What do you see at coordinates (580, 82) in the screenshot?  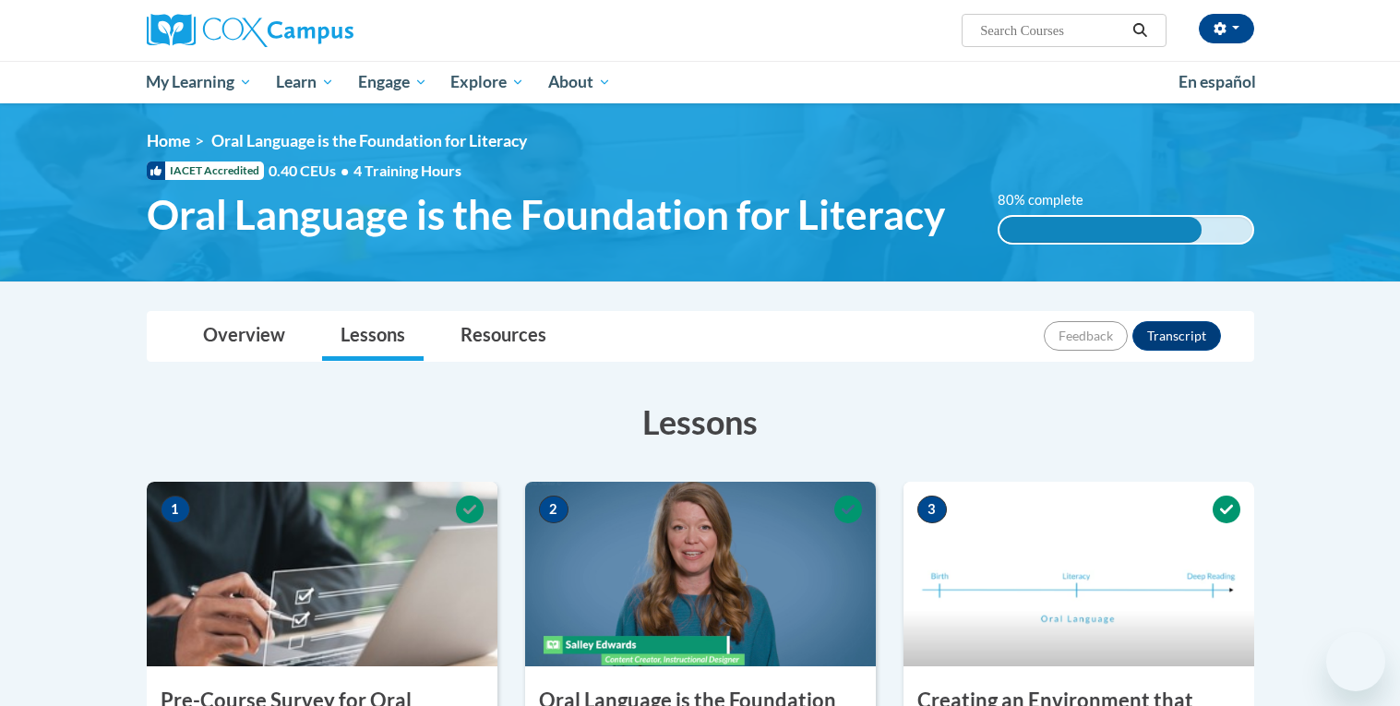 I see `span: About` at bounding box center [580, 82].